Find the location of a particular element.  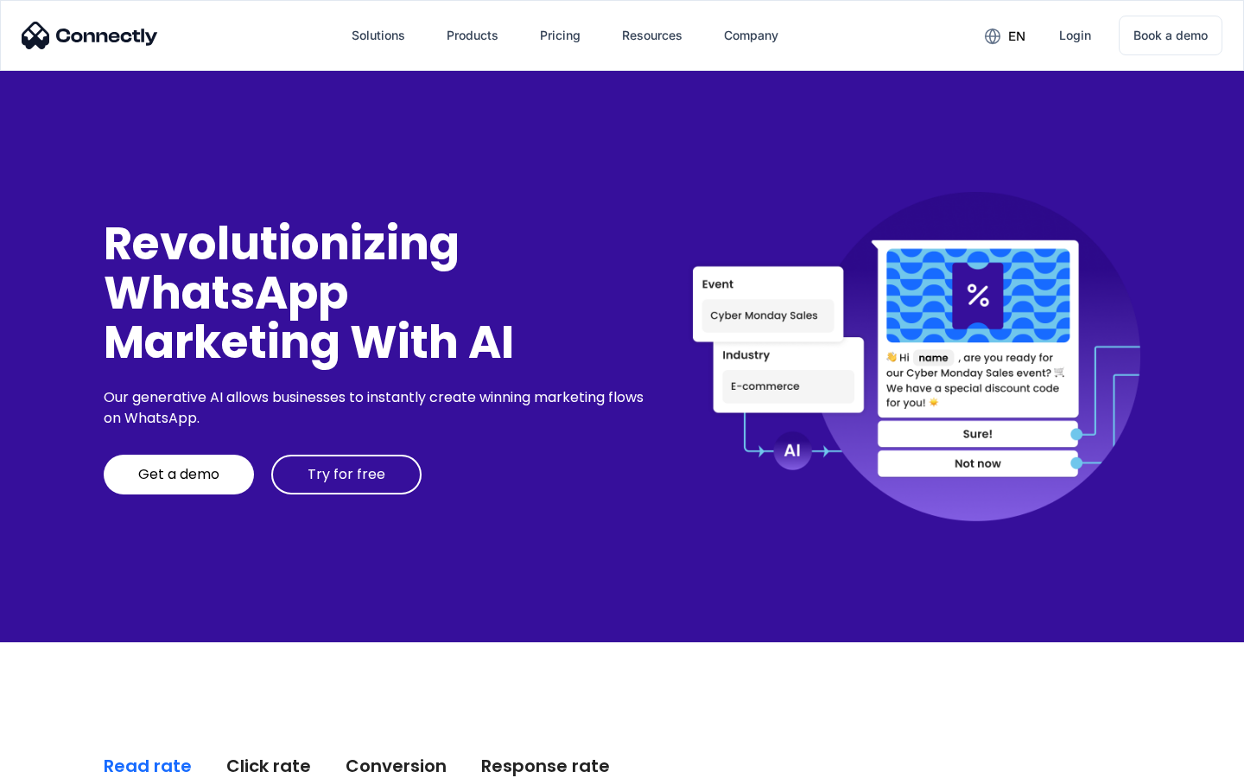

a: Pricing is located at coordinates (560, 35).